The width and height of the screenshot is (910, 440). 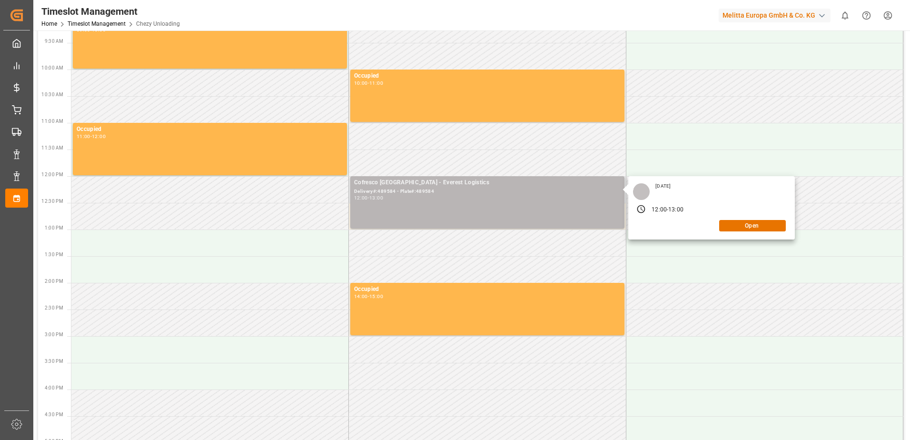 What do you see at coordinates (54, 281) in the screenshot?
I see `span: 2:00 PM` at bounding box center [54, 281].